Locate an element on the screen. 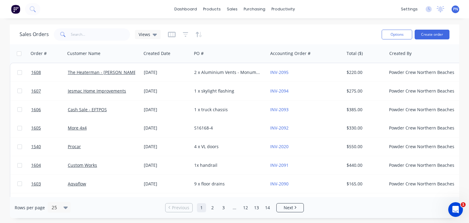 This screenshot has width=469, height=223. span: 1603 is located at coordinates (36, 184).